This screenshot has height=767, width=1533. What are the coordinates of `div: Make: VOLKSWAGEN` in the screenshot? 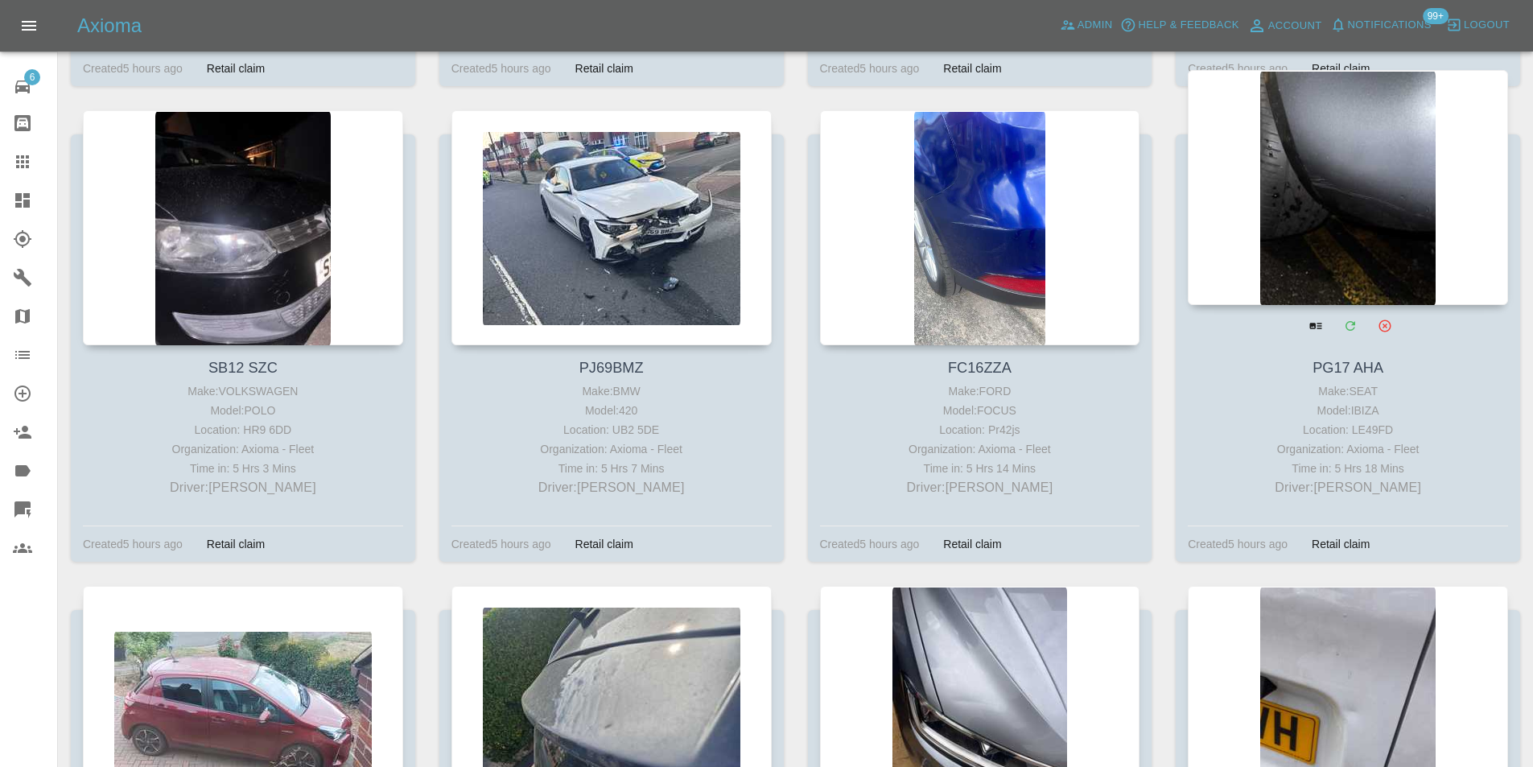 It's located at (243, 391).